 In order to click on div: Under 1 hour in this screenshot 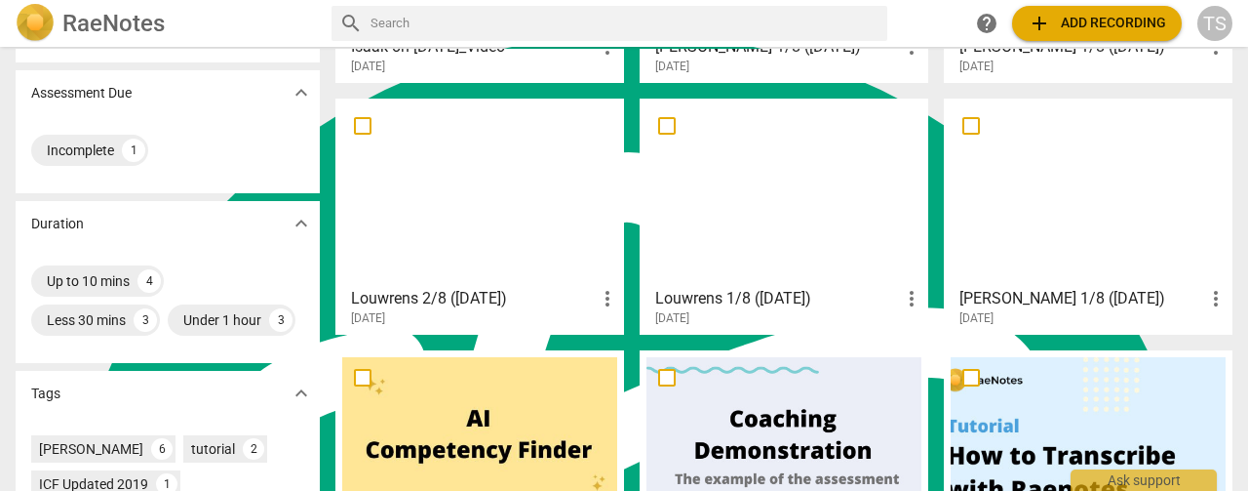, I will do `click(222, 320)`.